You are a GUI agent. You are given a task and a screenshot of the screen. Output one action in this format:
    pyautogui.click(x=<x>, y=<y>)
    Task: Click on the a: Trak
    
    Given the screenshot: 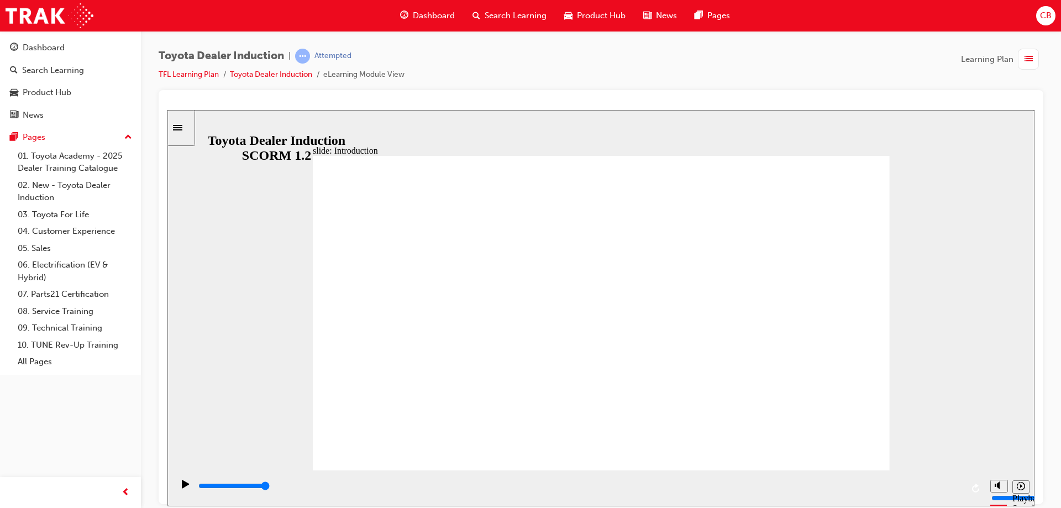 What is the action you would take?
    pyautogui.click(x=49, y=15)
    